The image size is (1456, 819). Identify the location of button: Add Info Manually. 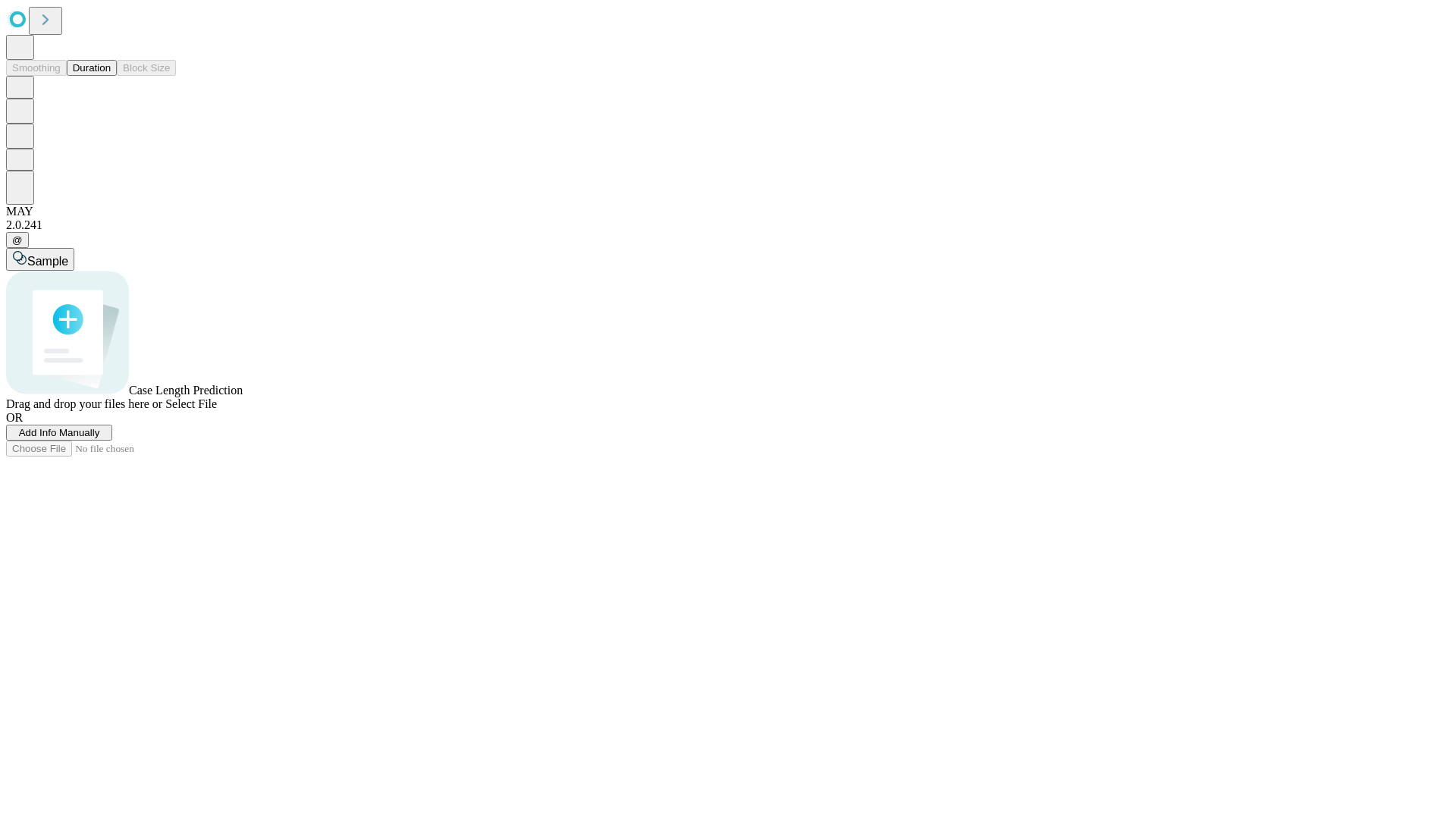
(59, 432).